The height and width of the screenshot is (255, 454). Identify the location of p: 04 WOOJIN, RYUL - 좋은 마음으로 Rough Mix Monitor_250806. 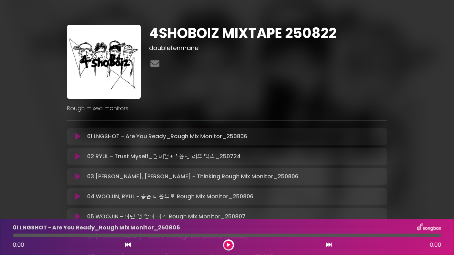
(170, 197).